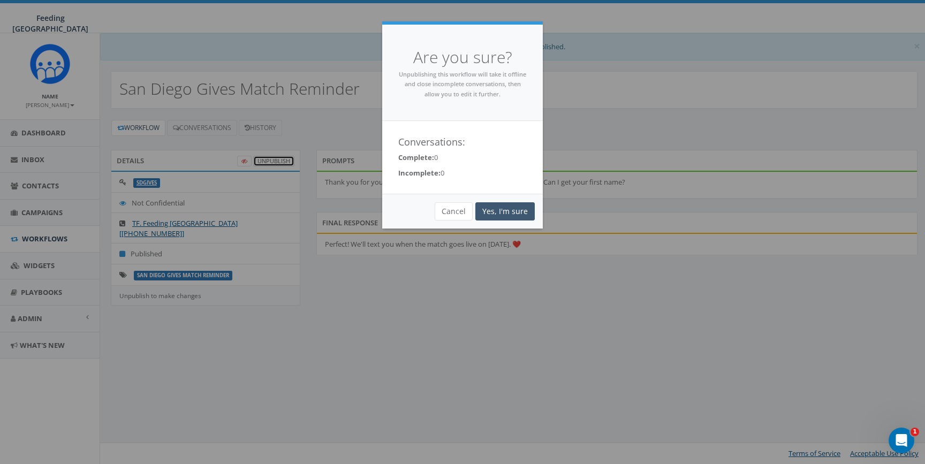  I want to click on button: Cancel, so click(453, 211).